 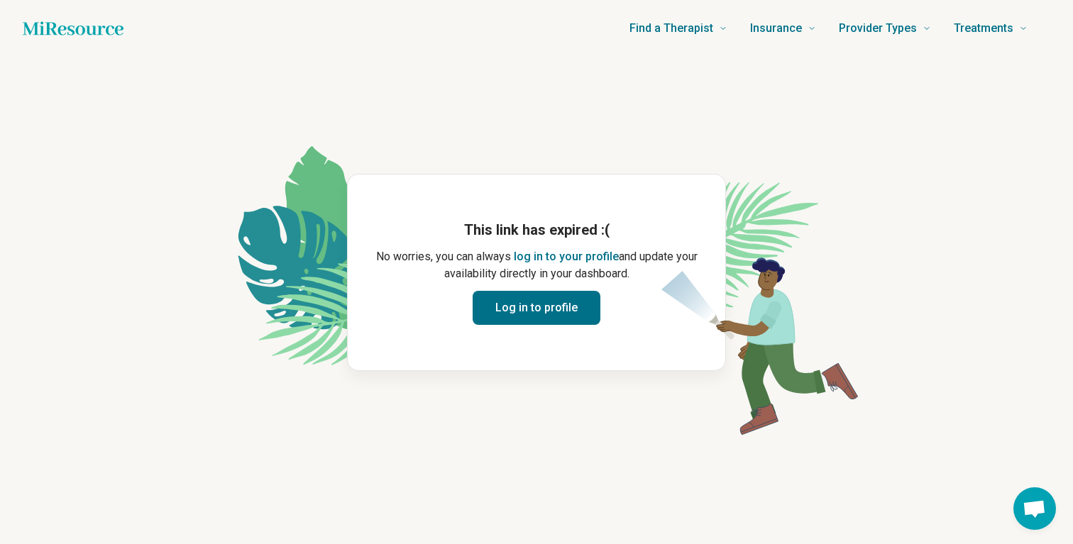 What do you see at coordinates (537, 265) in the screenshot?
I see `p: No worries, you can always and update your availability directly in your dashboard.` at bounding box center [537, 265].